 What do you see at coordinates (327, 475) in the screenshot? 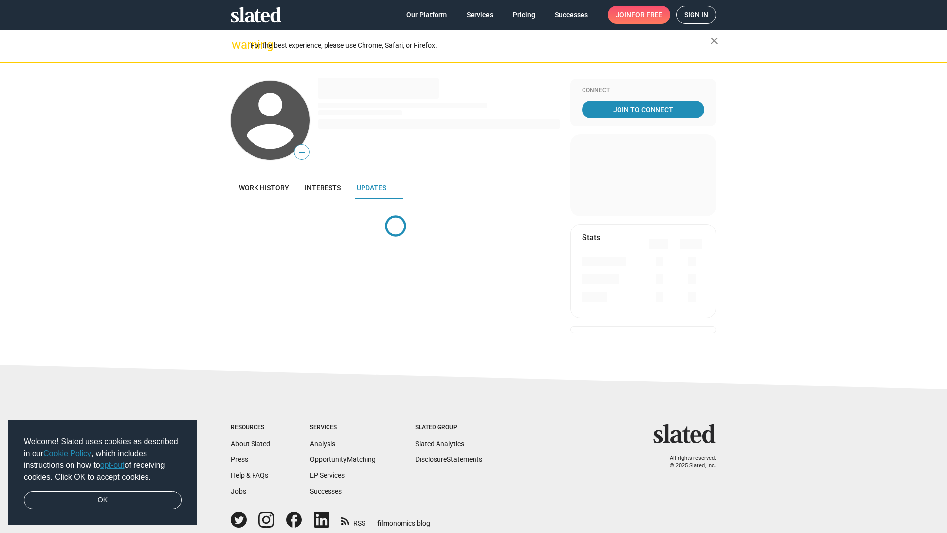
I see `a: EP Services` at bounding box center [327, 475].